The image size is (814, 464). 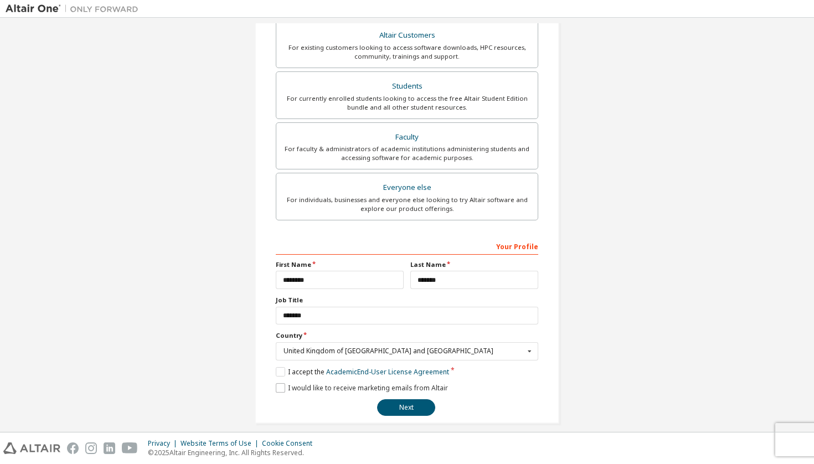 I want to click on div: For faculty & administrators of academic institutions administering students and accessing softwa..., so click(x=407, y=153).